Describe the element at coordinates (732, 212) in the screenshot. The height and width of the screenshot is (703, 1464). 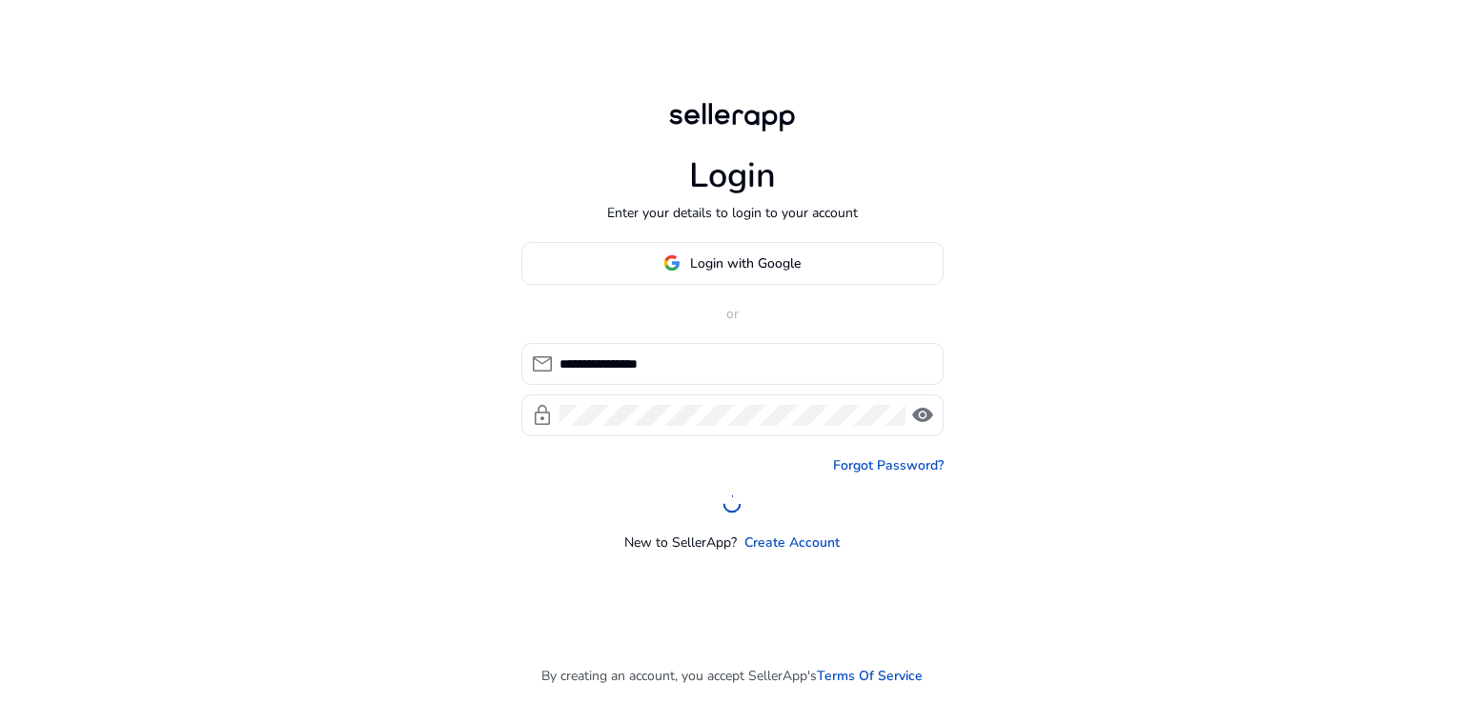
I see `p: Enter your details to login to your account` at that location.